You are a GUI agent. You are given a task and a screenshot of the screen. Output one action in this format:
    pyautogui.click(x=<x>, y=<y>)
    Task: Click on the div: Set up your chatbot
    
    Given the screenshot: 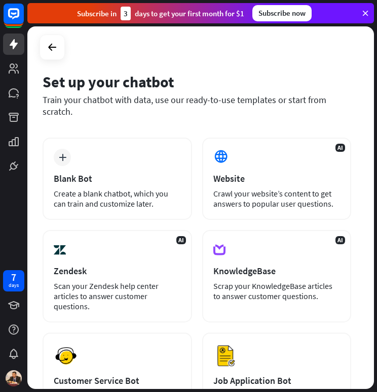 What is the action you would take?
    pyautogui.click(x=197, y=82)
    